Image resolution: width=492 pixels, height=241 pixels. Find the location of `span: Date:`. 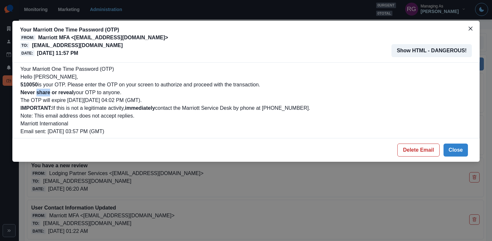

span: Date: is located at coordinates (27, 53).